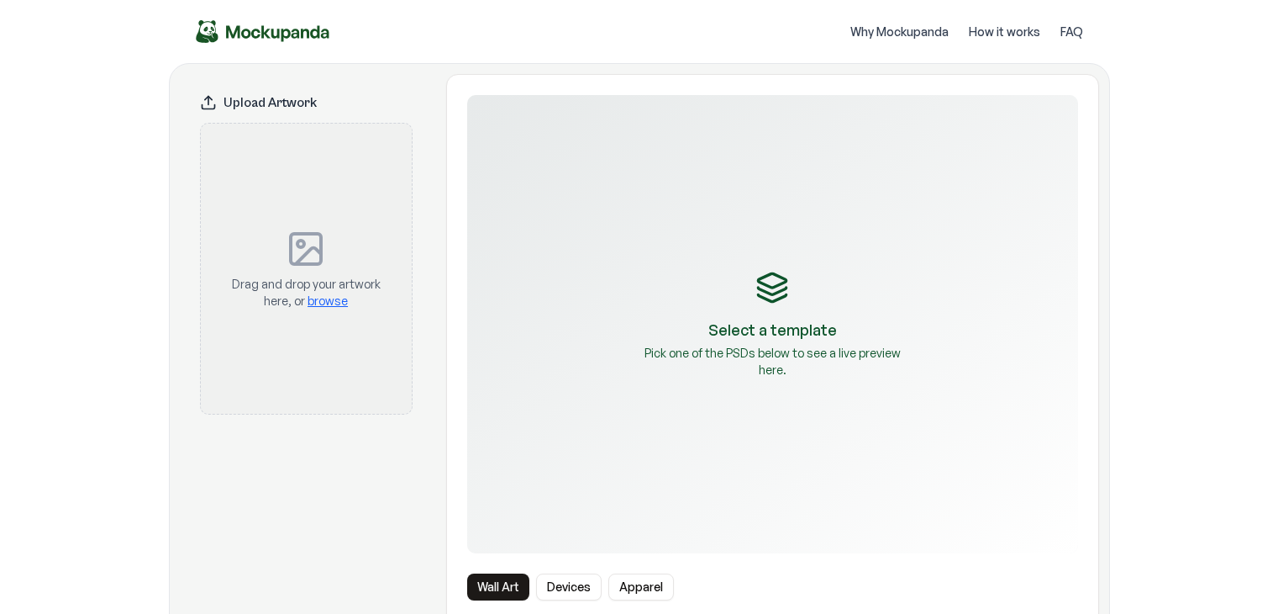  Describe the element at coordinates (569, 587) in the screenshot. I see `button: Devices` at that location.